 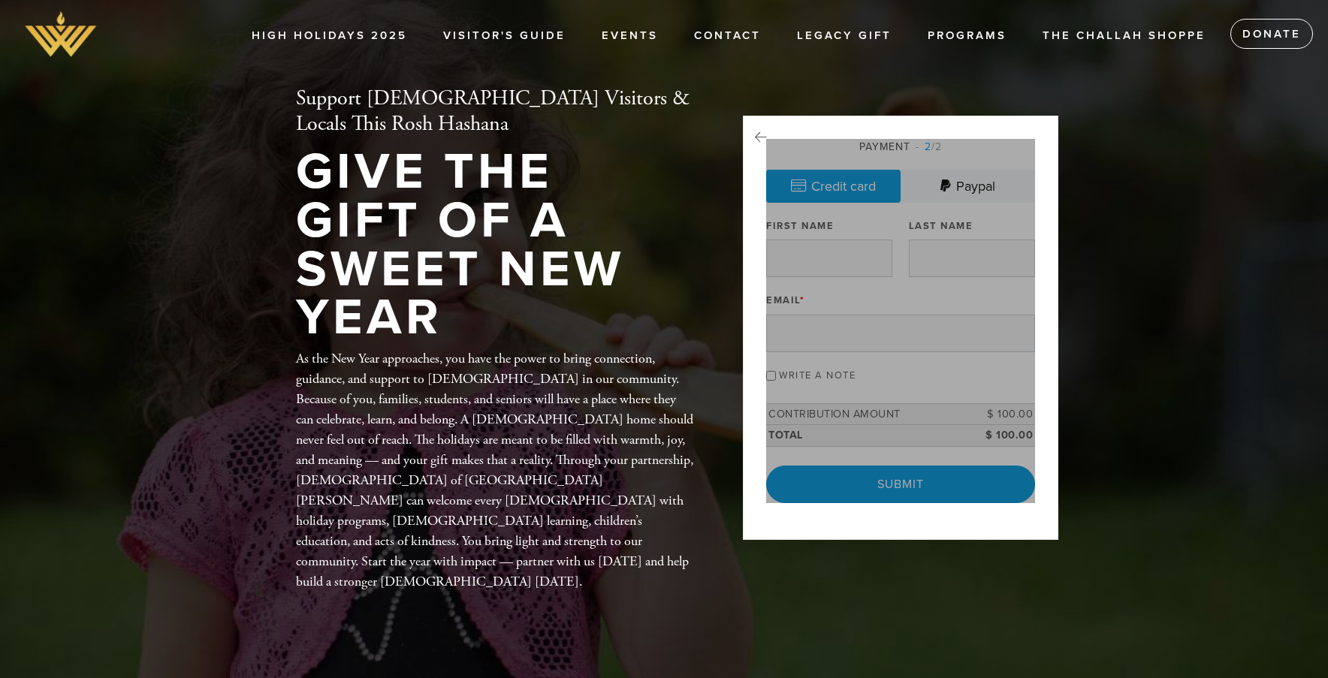 I want to click on a: Events, so click(x=629, y=36).